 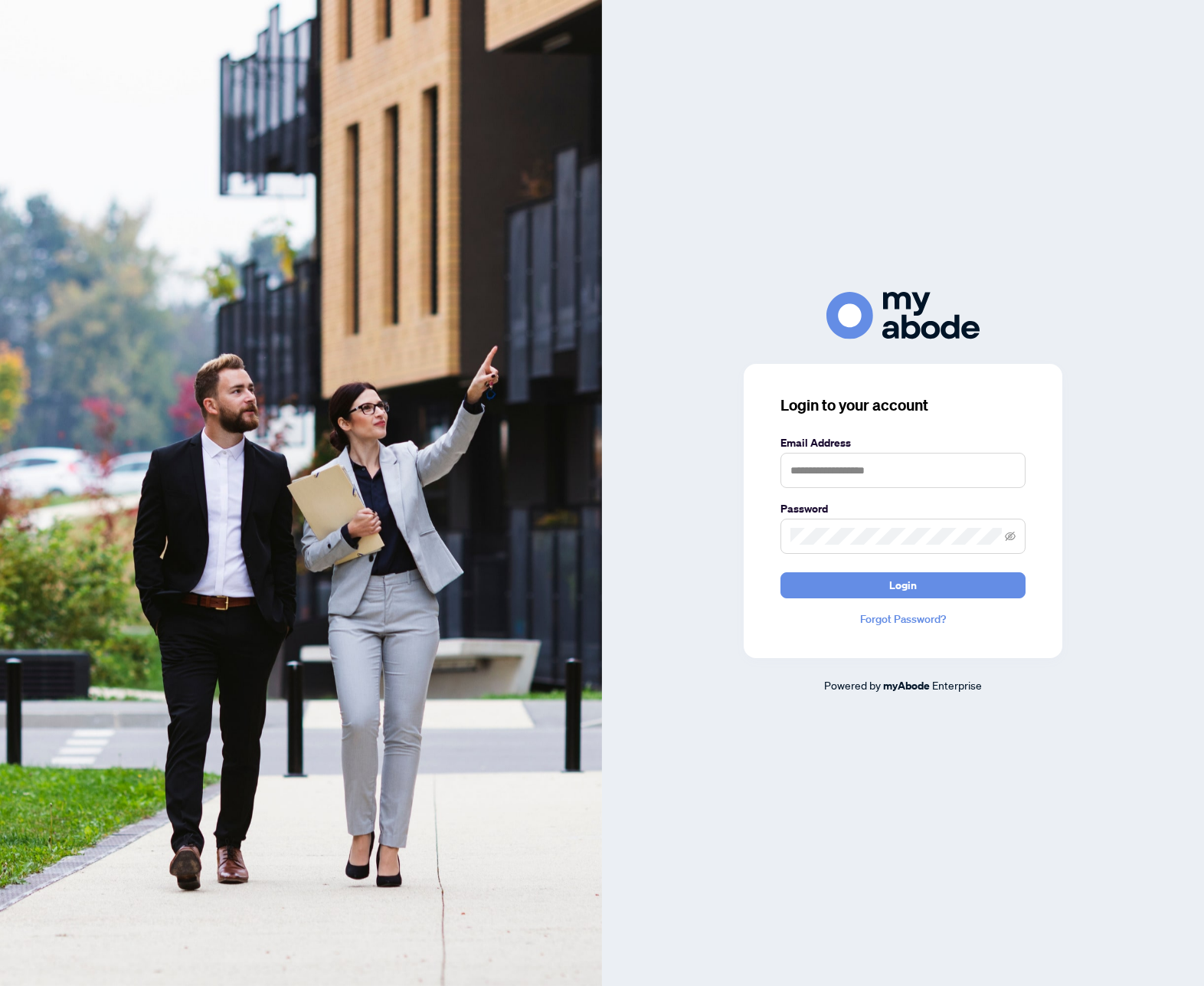 I want to click on button: Login, so click(x=903, y=585).